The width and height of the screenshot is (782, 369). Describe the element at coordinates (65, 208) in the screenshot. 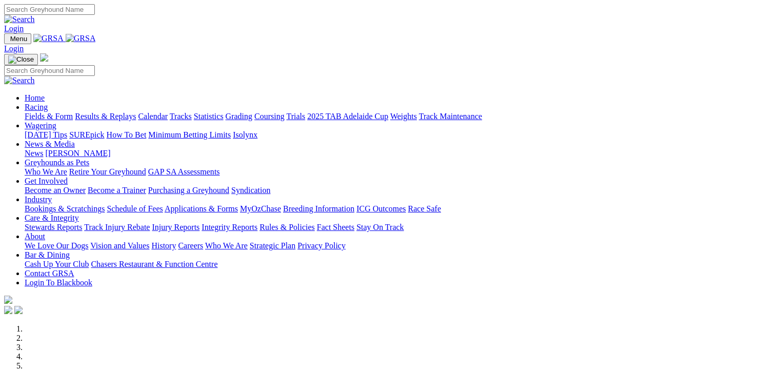

I see `a: Bookings & Scratchings` at that location.